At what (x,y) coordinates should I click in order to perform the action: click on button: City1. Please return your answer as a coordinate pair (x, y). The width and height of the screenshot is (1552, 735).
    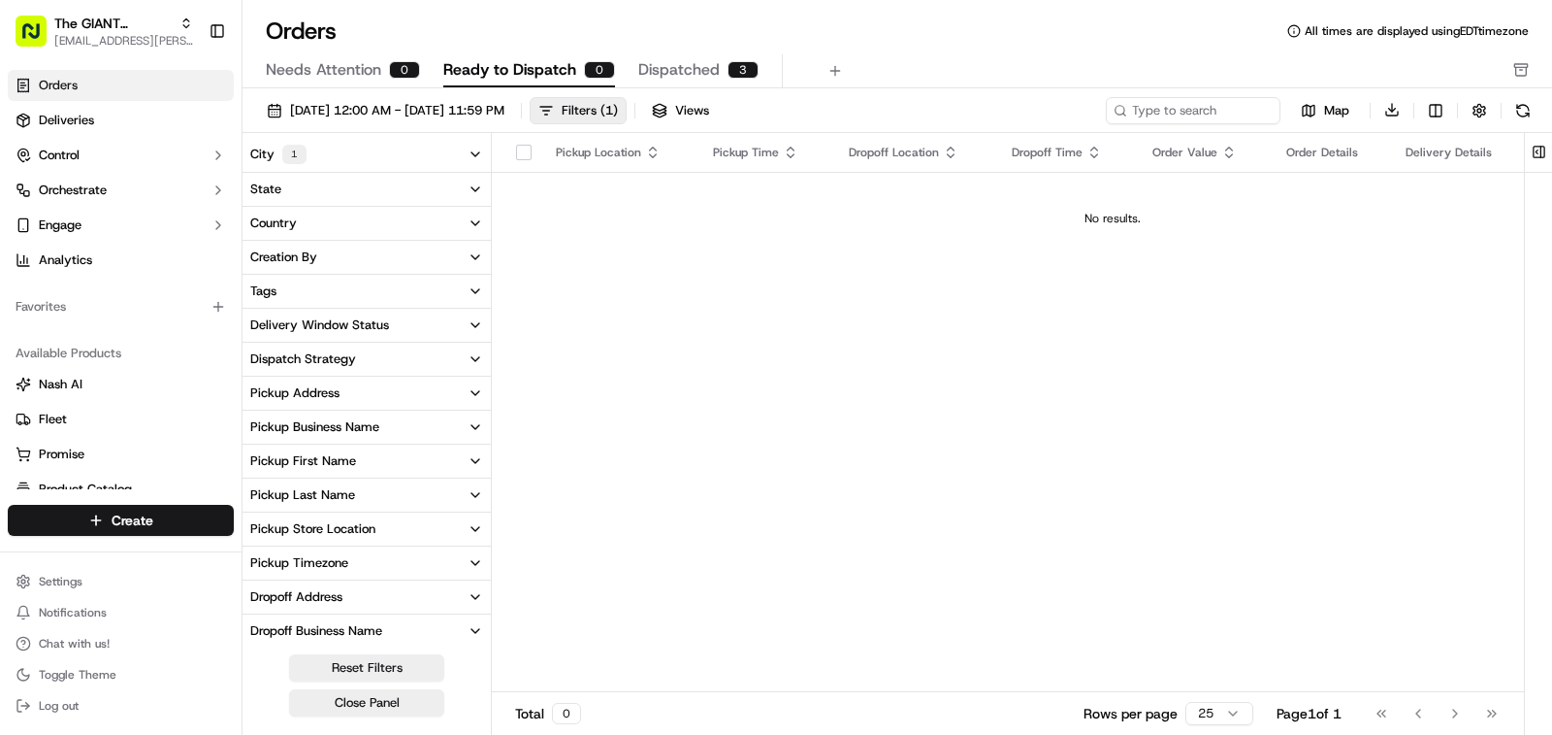
    Looking at the image, I should click on (367, 154).